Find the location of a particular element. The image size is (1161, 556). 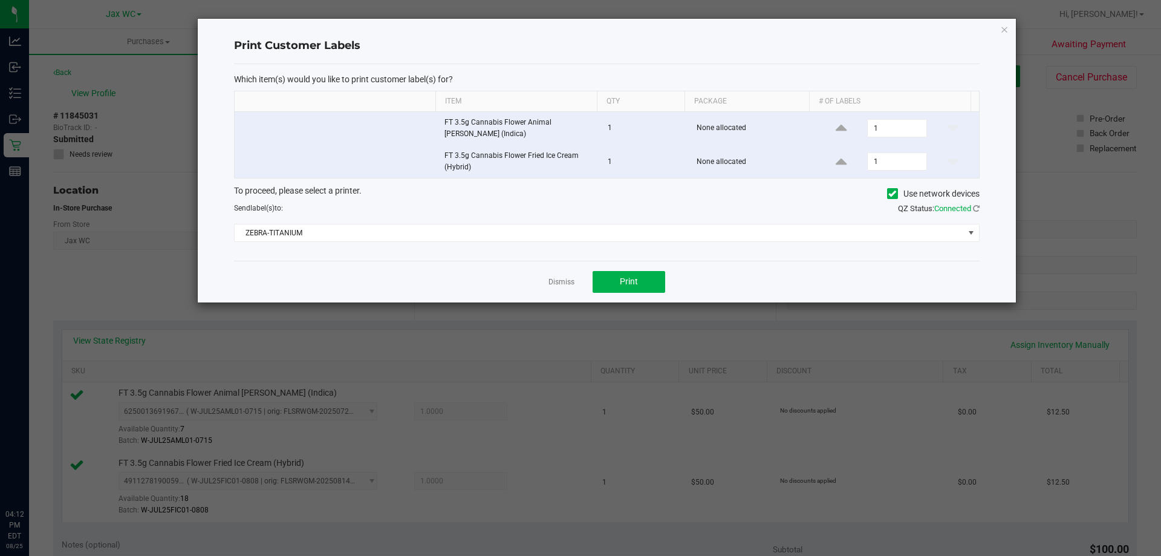

h4: Print Customer Labels is located at coordinates (607, 46).